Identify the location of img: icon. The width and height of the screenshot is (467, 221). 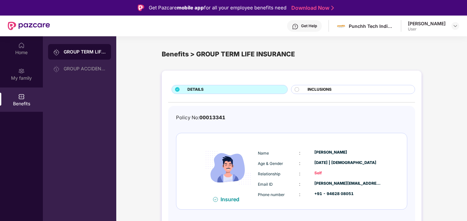
(228, 168).